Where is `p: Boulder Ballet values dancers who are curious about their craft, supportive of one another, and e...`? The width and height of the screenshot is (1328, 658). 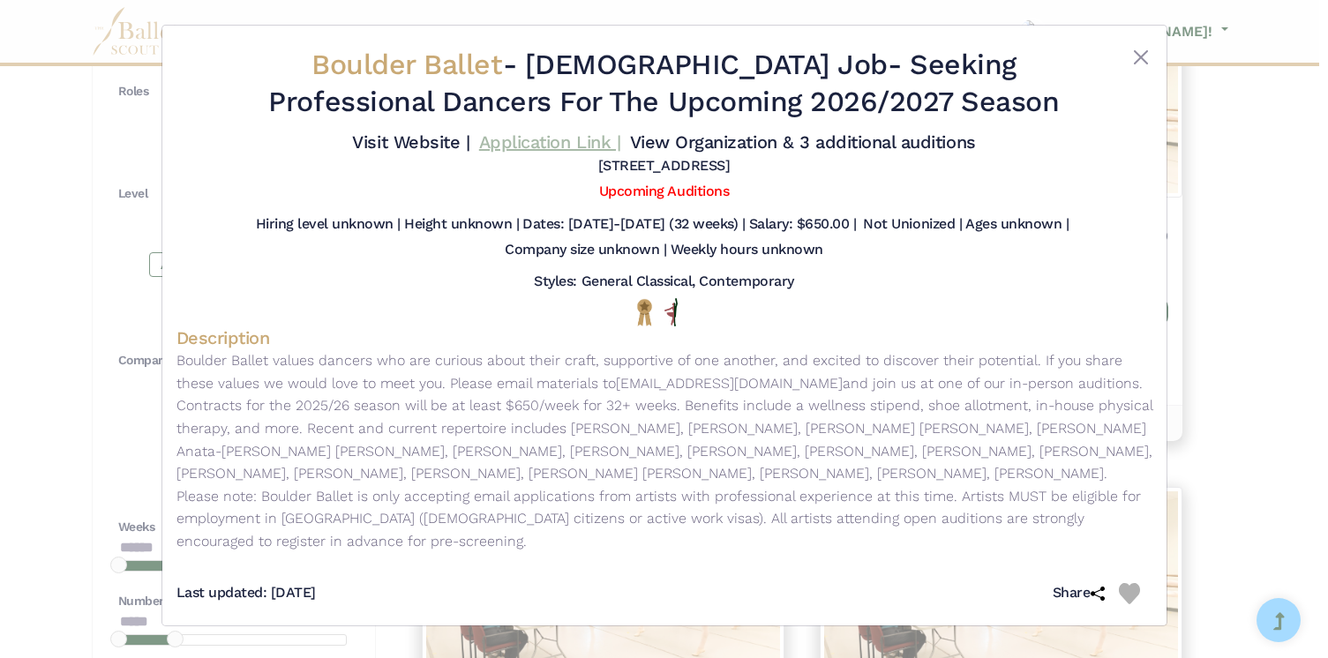
p: Boulder Ballet values dancers who are curious about their craft, supportive of one another, and e... is located at coordinates (664, 451).